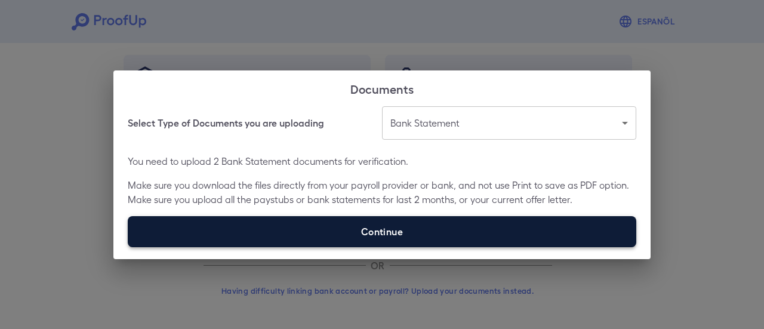 The width and height of the screenshot is (764, 329). Describe the element at coordinates (509, 123) in the screenshot. I see `div: Bank Statement` at that location.